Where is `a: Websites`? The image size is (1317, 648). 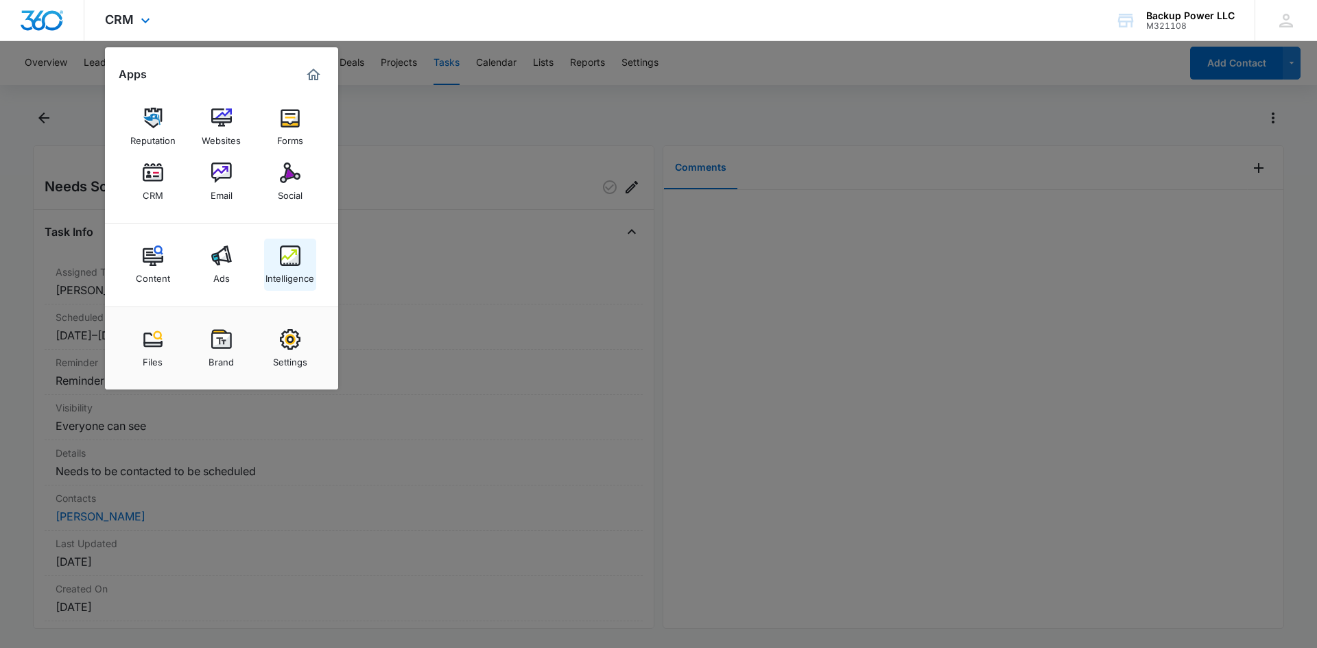 a: Websites is located at coordinates (222, 127).